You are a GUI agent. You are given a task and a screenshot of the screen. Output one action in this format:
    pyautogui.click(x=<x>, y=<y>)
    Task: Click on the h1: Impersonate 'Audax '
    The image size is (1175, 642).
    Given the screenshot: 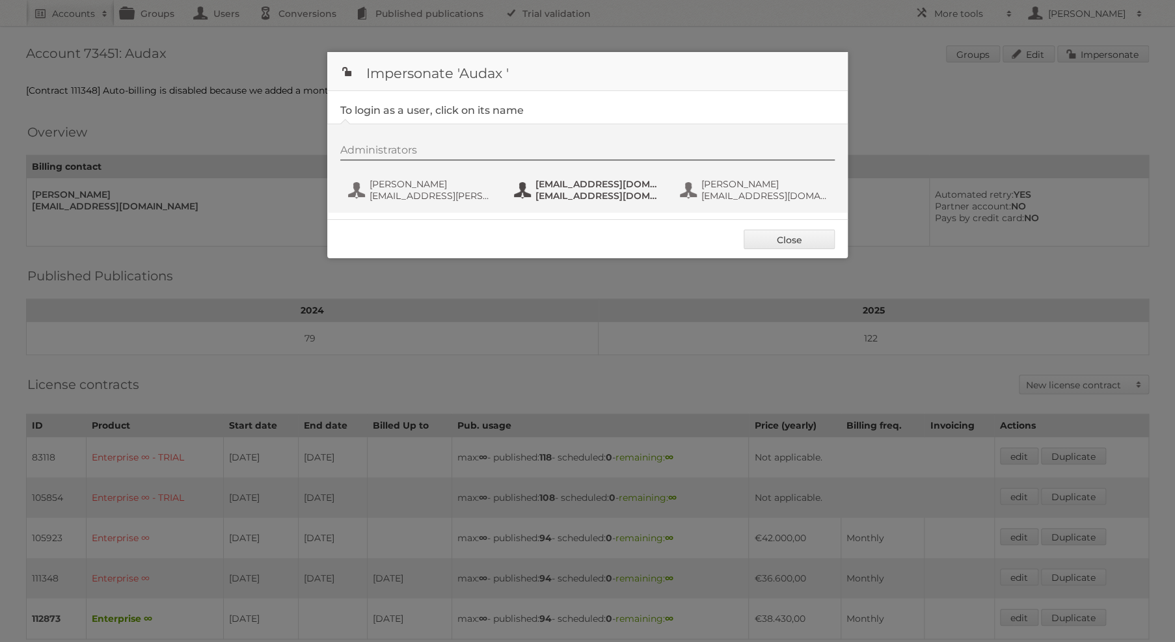 What is the action you would take?
    pyautogui.click(x=587, y=72)
    